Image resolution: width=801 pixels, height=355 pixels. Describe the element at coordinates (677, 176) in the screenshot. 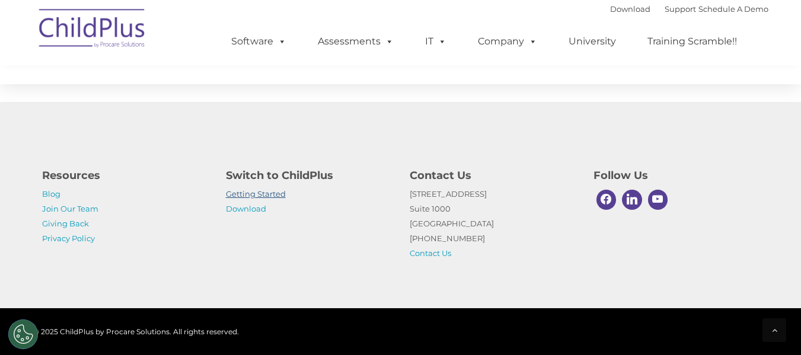

I see `h4: Follow Us` at that location.